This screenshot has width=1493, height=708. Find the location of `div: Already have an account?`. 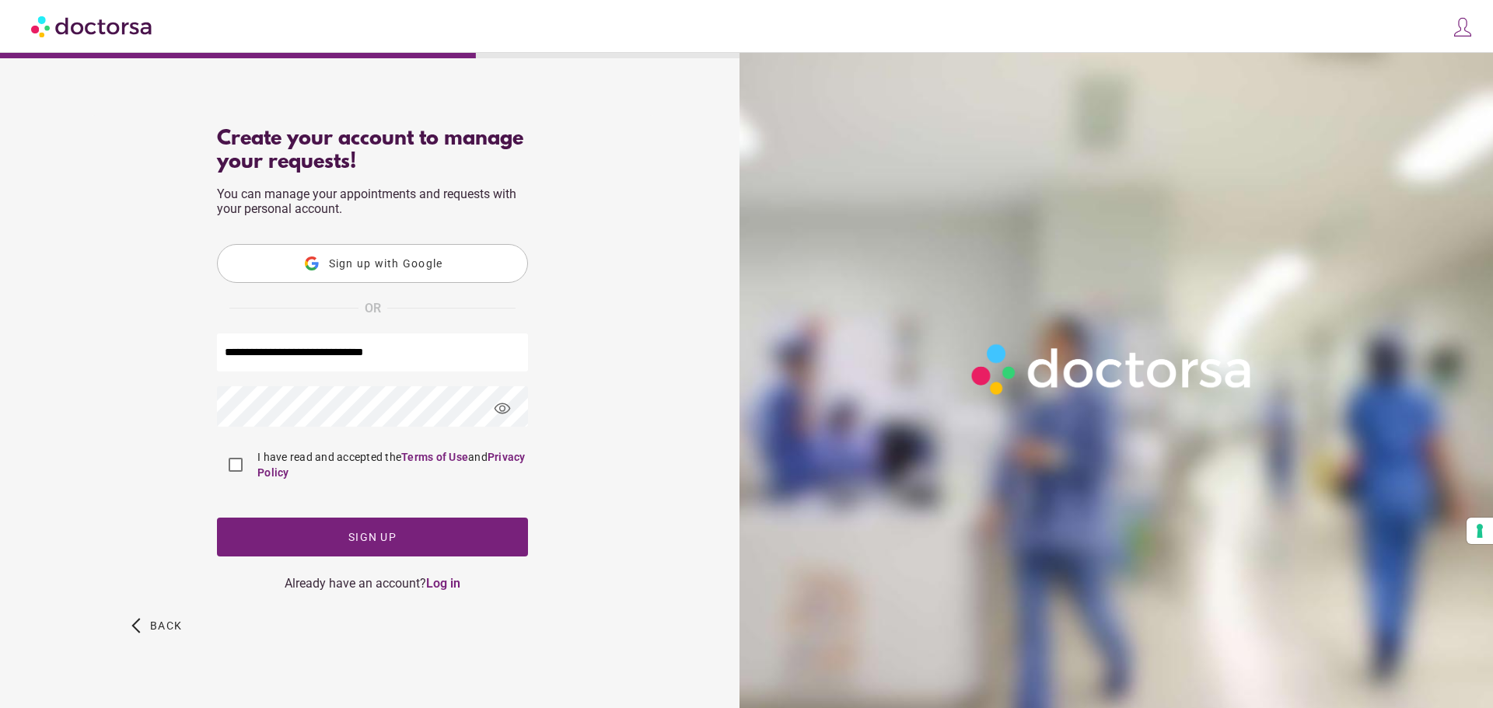

div: Already have an account? is located at coordinates (372, 583).